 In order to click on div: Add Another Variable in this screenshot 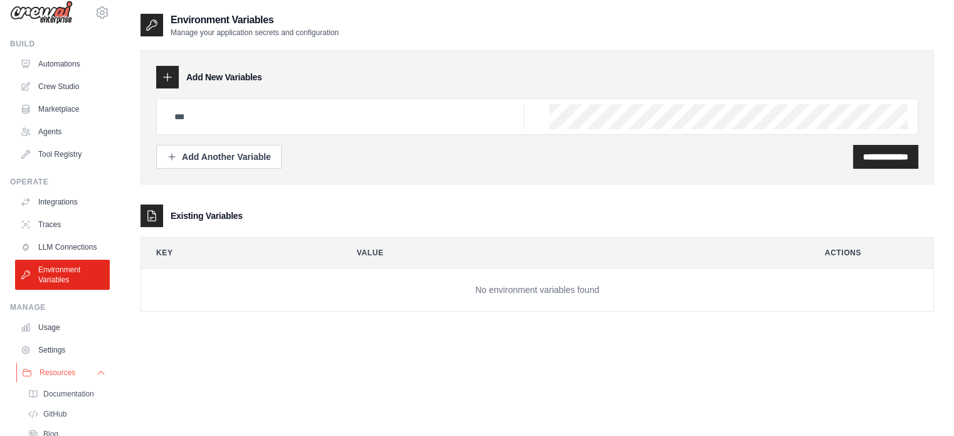, I will do `click(219, 157)`.